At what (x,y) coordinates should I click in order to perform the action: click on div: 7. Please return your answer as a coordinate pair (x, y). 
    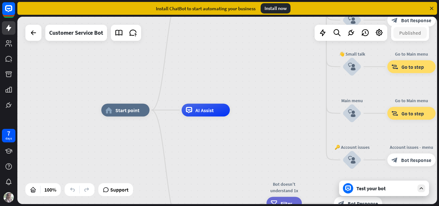
    Looking at the image, I should click on (9, 133).